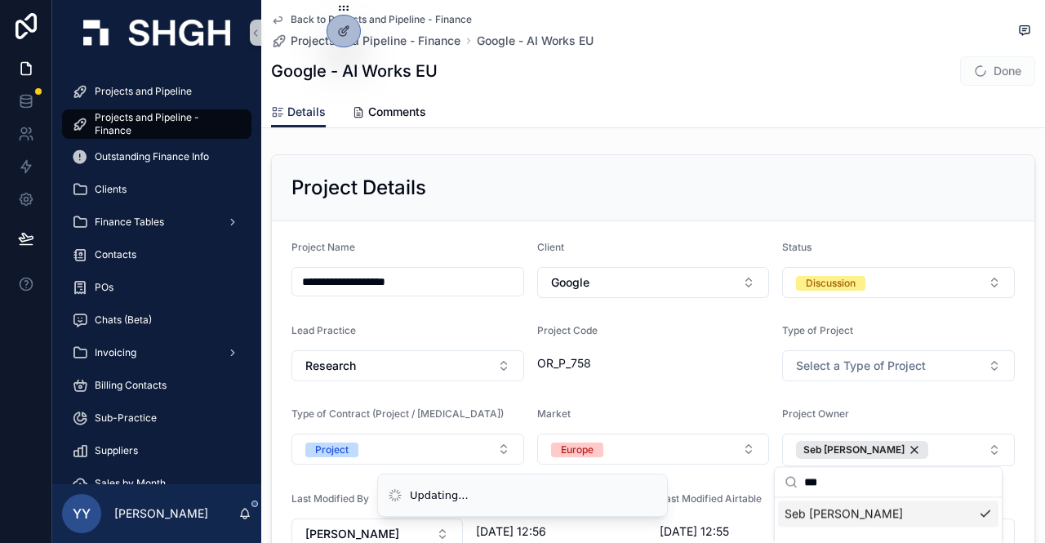 This screenshot has height=543, width=1045. Describe the element at coordinates (359, 188) in the screenshot. I see `h2: Project Details` at that location.